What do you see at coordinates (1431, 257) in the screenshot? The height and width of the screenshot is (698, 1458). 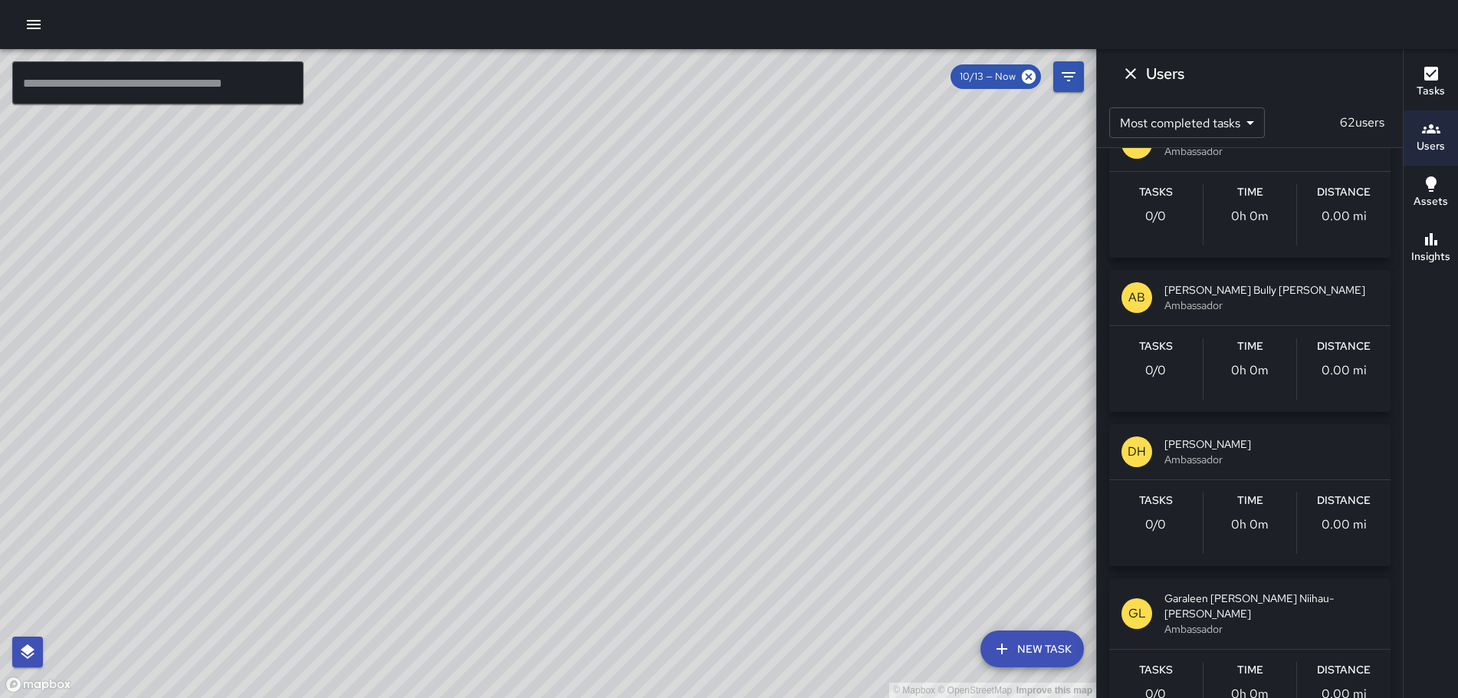 I see `h6: Insights` at bounding box center [1431, 257].